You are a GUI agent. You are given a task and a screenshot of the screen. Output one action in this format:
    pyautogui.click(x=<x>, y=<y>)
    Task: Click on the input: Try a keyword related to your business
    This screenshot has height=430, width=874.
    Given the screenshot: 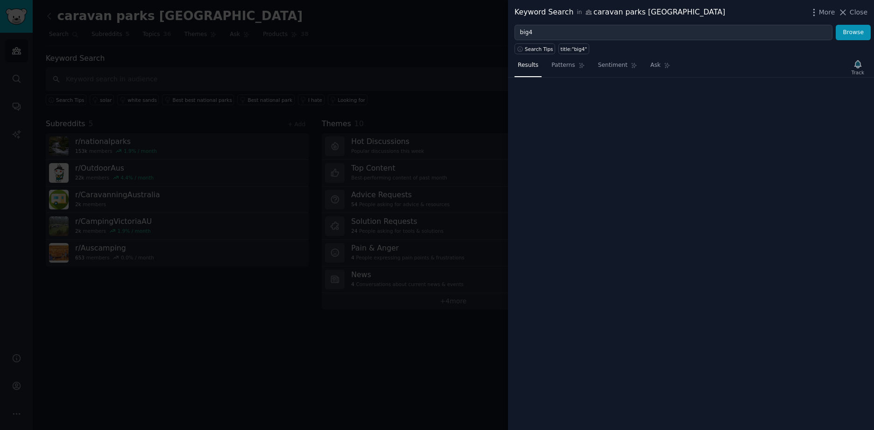 What is the action you would take?
    pyautogui.click(x=673, y=33)
    